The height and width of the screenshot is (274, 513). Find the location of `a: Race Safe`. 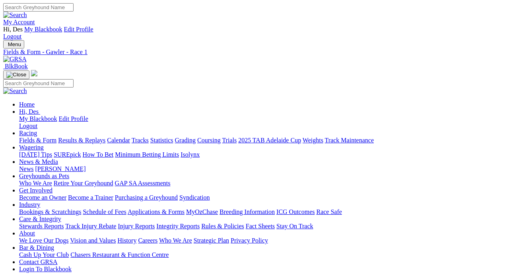

a: Race Safe is located at coordinates (329, 212).